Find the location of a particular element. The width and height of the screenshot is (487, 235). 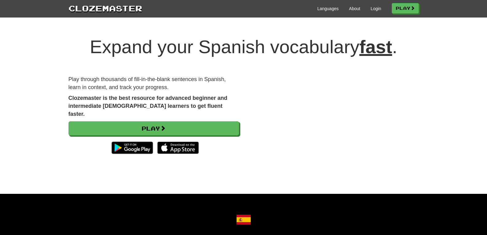

a: Clozemaster is located at coordinates (105, 8).